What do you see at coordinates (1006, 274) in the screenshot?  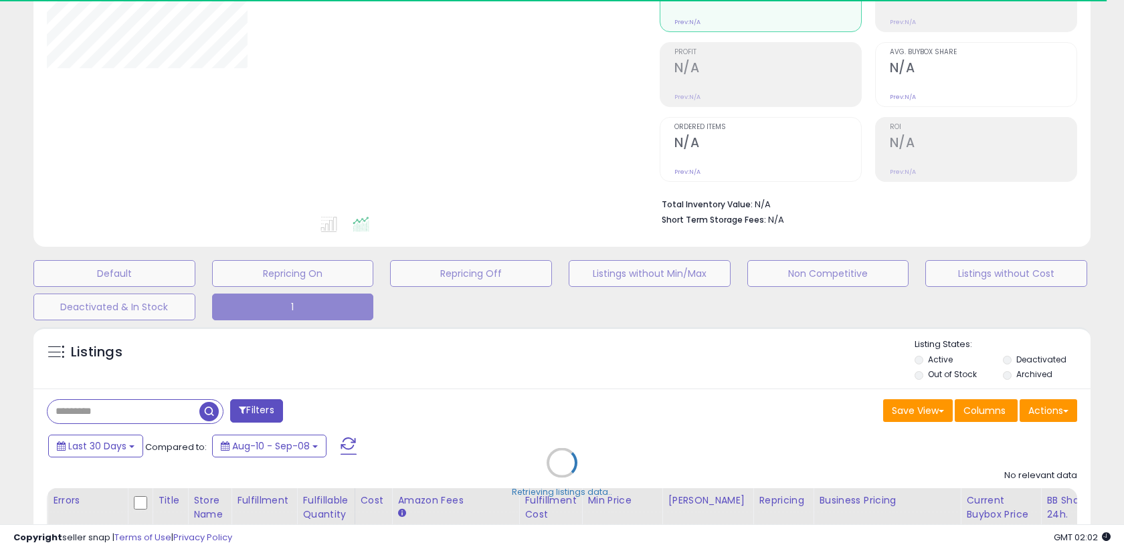 I see `button: Listings without Cost` at bounding box center [1006, 274].